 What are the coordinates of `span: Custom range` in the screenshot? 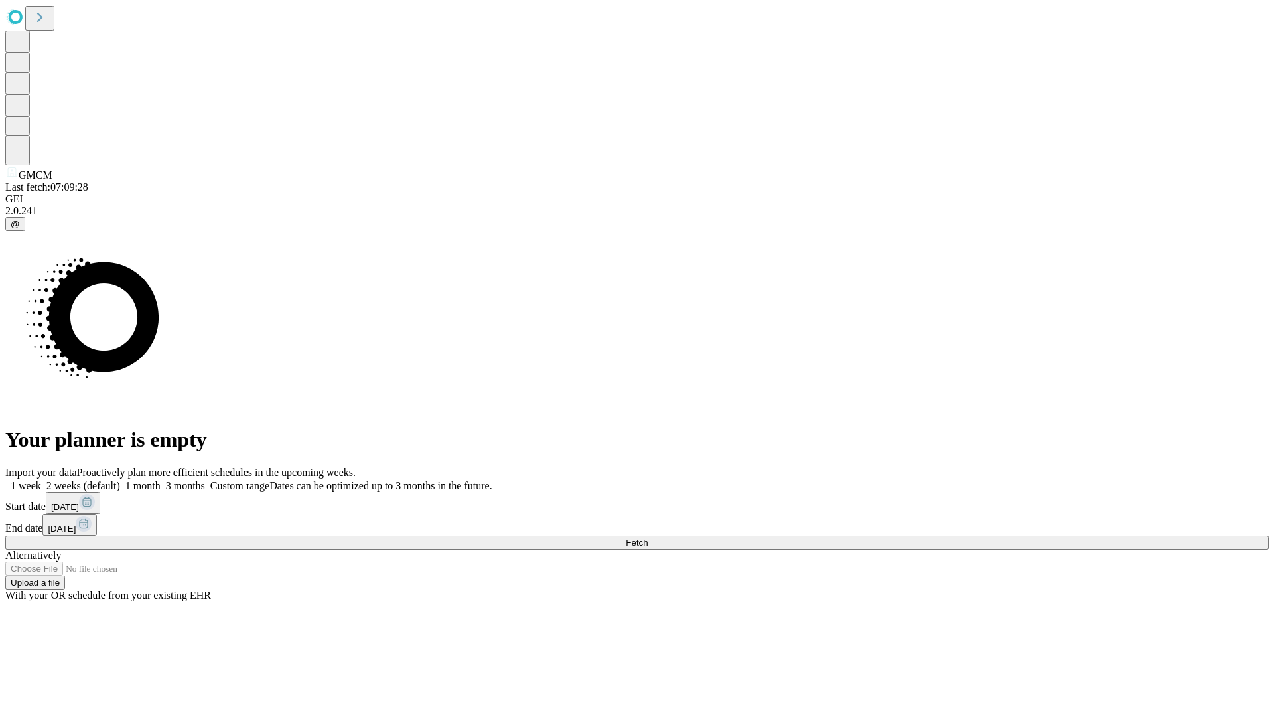 It's located at (240, 485).